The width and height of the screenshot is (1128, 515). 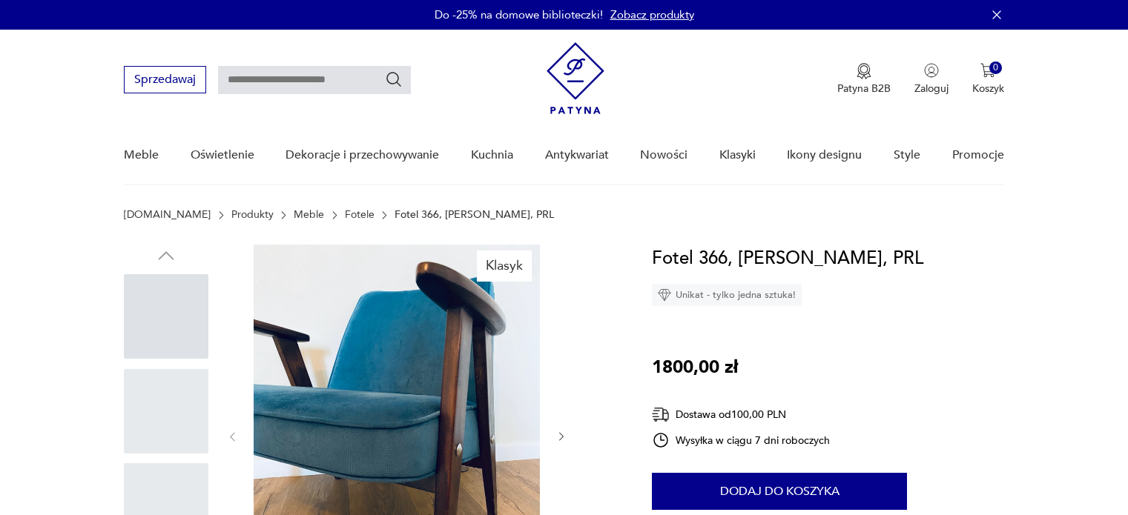 I want to click on img: Ikona medalu, so click(x=864, y=71).